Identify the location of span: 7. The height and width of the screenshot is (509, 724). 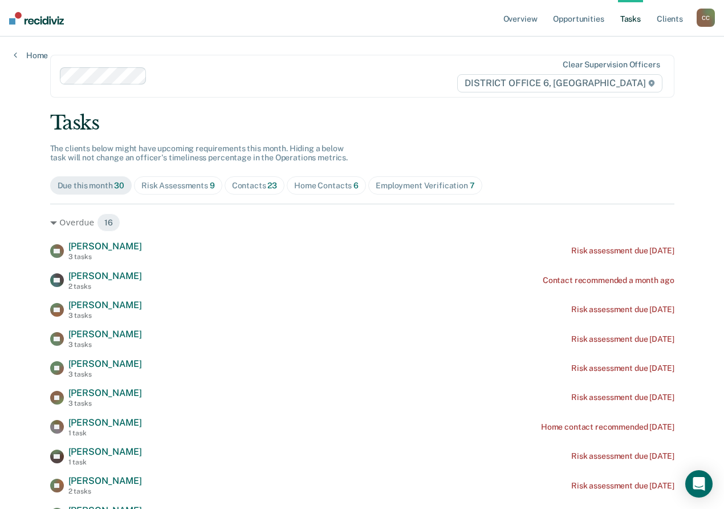
(472, 185).